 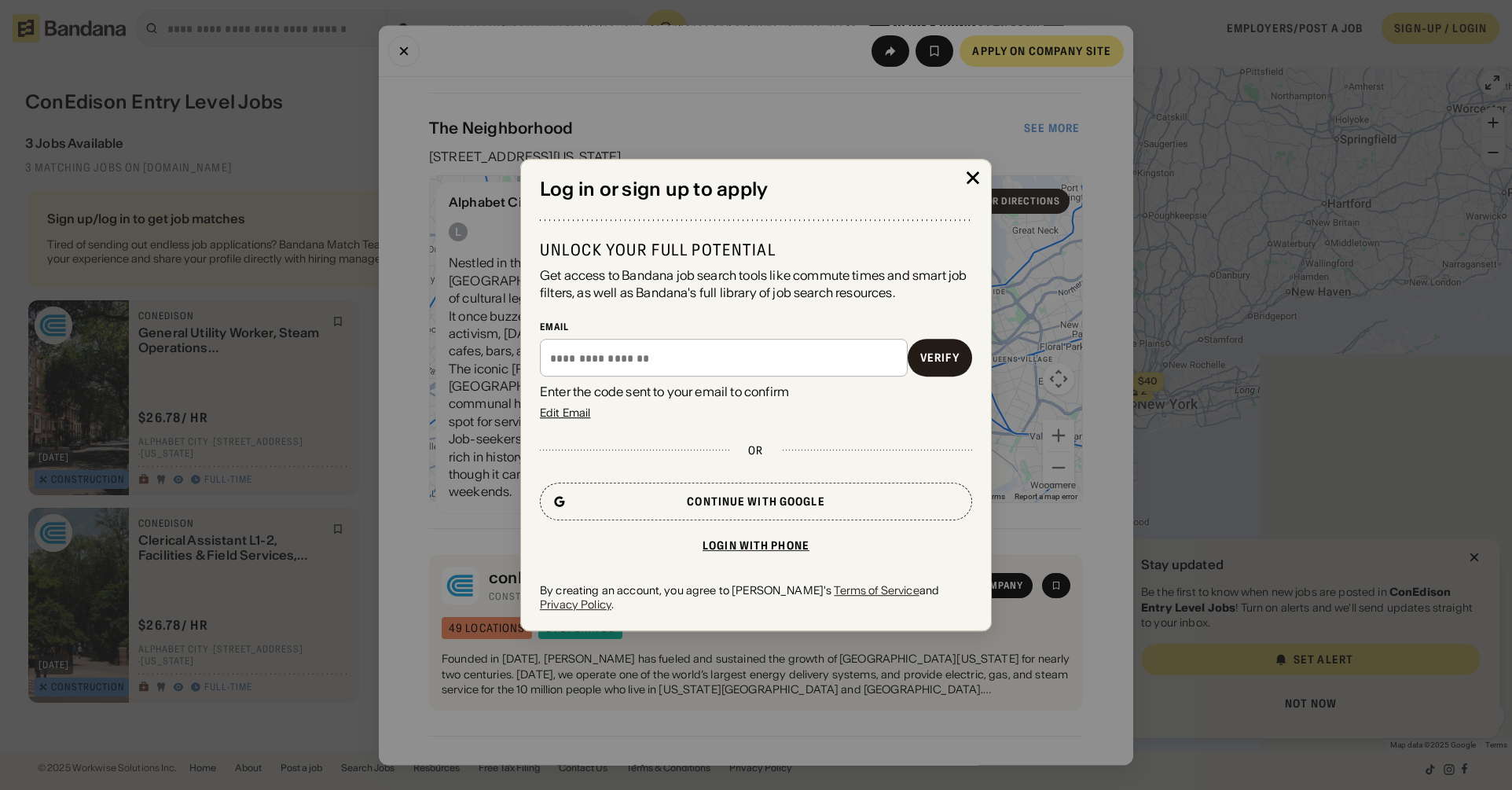 I want to click on div: Get access to Bandana job search tools like commute times and smart job filters, as well as Banda..., so click(x=756, y=284).